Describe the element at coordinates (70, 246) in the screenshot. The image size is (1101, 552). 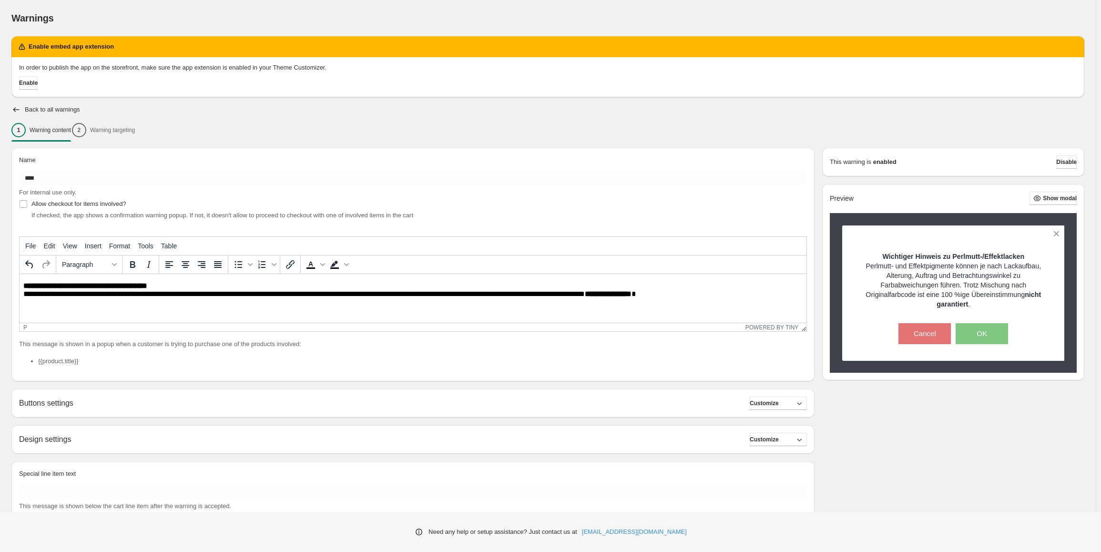
I see `span: View` at that location.